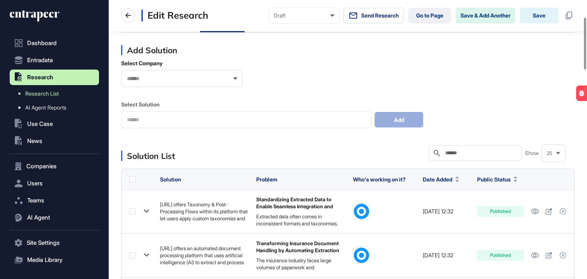 Image resolution: width=587 pixels, height=279 pixels. I want to click on span: Solution, so click(170, 179).